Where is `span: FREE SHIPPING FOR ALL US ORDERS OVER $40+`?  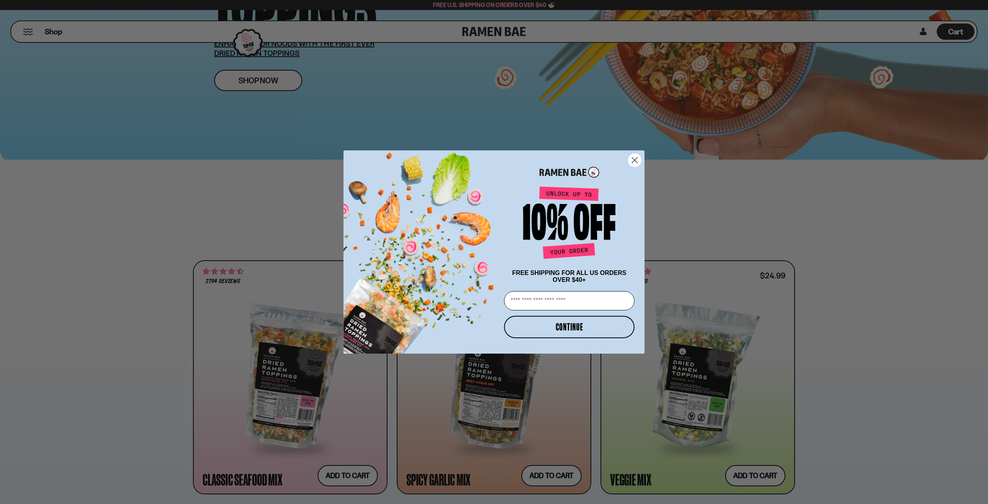 span: FREE SHIPPING FOR ALL US ORDERS OVER $40+ is located at coordinates (569, 276).